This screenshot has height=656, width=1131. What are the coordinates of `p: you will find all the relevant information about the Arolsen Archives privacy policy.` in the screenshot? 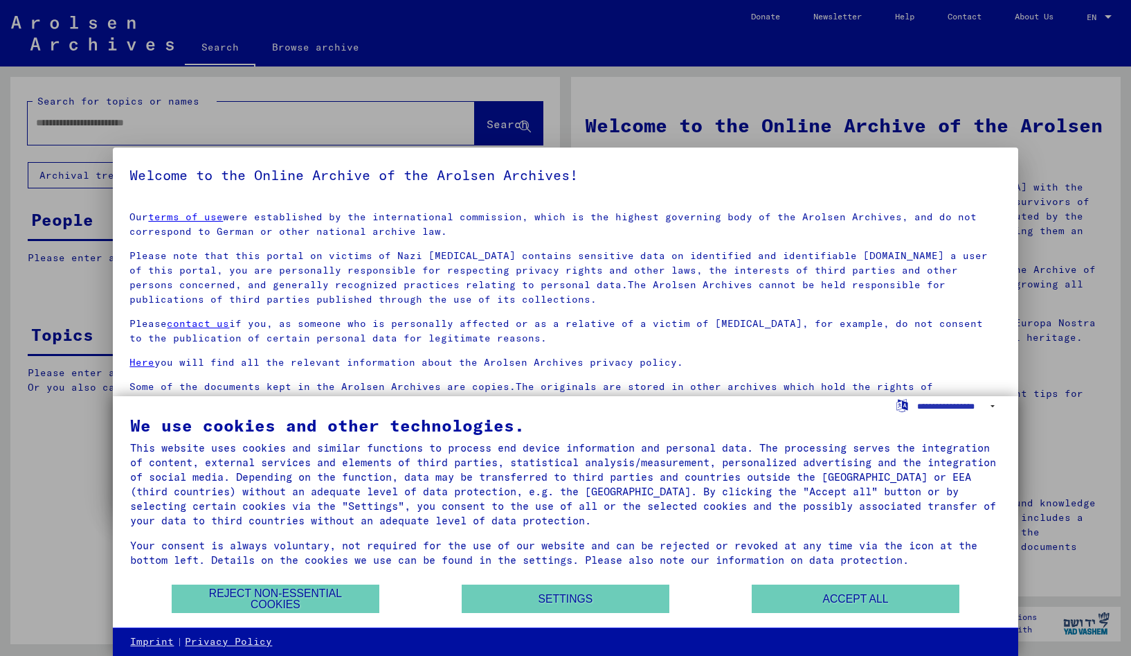 It's located at (565, 362).